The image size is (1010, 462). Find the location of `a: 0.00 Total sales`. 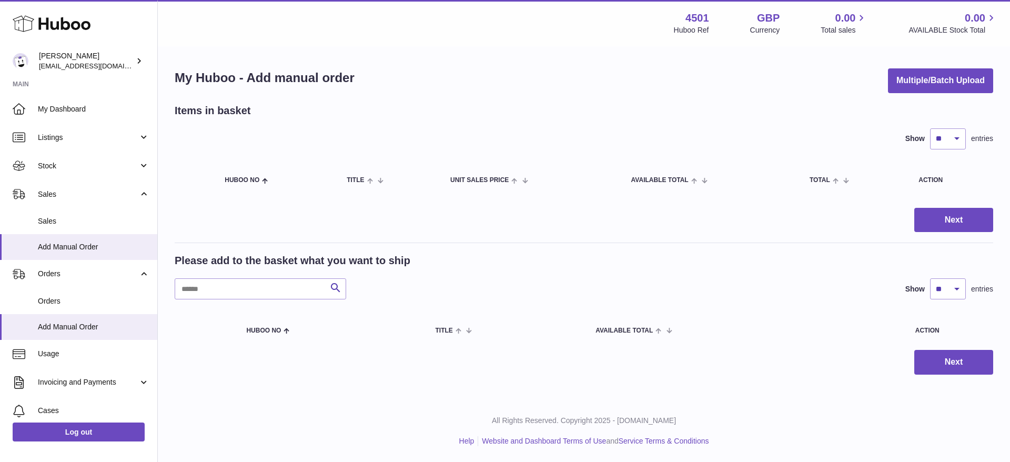

a: 0.00 Total sales is located at coordinates (844, 23).